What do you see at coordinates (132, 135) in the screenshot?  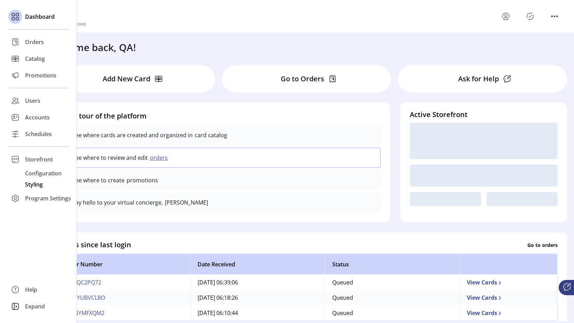 I see `p: See where cards are created and organized in` at bounding box center [132, 135].